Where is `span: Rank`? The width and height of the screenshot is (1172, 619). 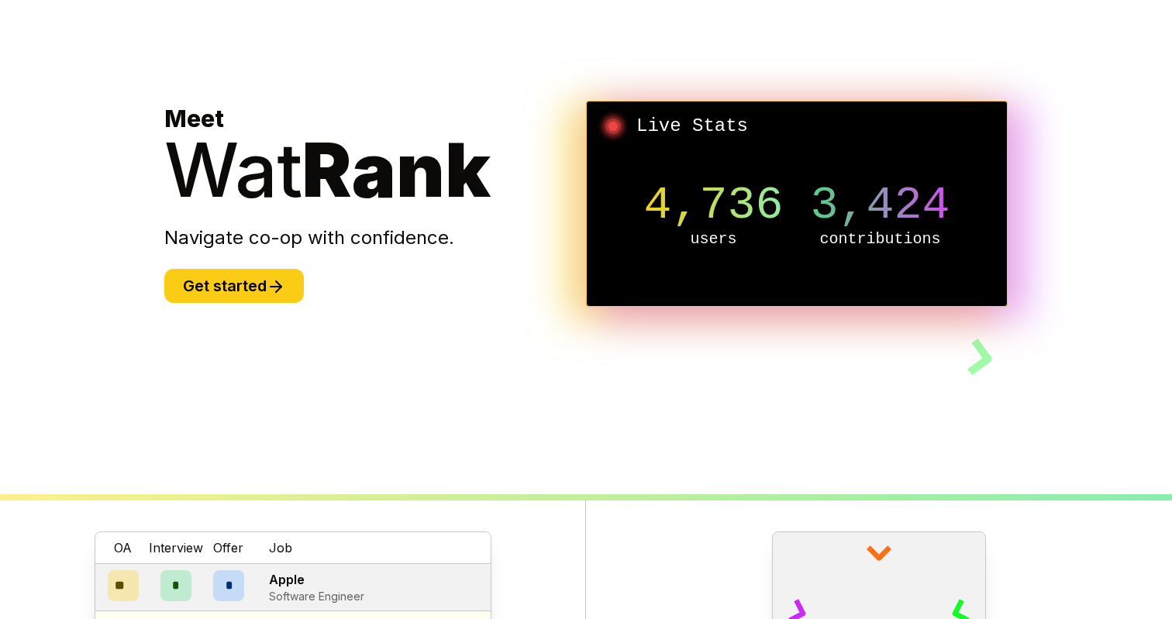 span: Rank is located at coordinates (396, 170).